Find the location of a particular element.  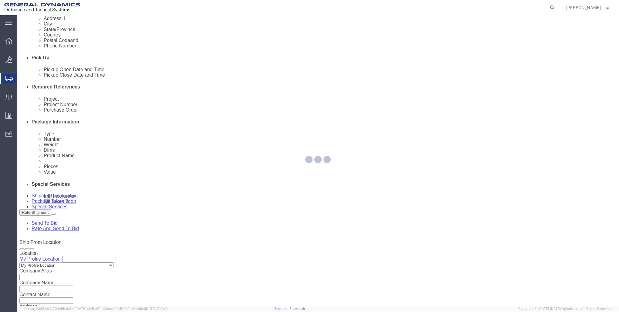

img: logo is located at coordinates (42, 8).